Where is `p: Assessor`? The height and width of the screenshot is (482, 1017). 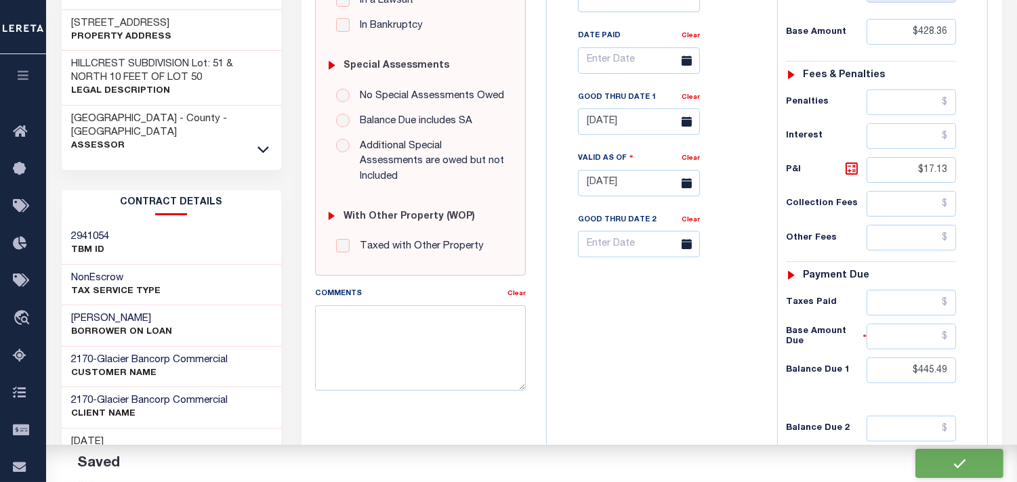 p: Assessor is located at coordinates (171, 146).